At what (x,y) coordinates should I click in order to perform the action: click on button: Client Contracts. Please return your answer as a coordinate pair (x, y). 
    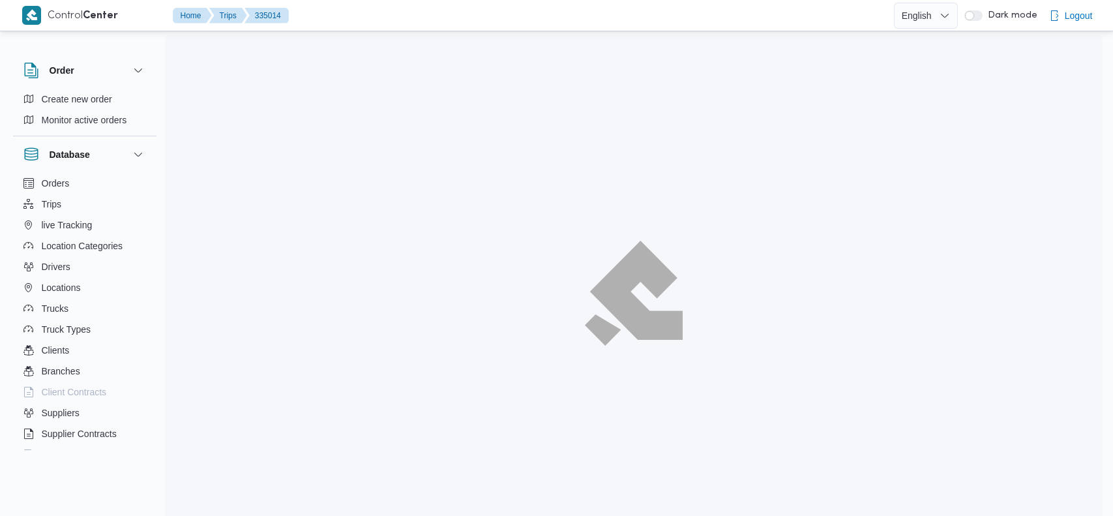
    Looking at the image, I should click on (85, 392).